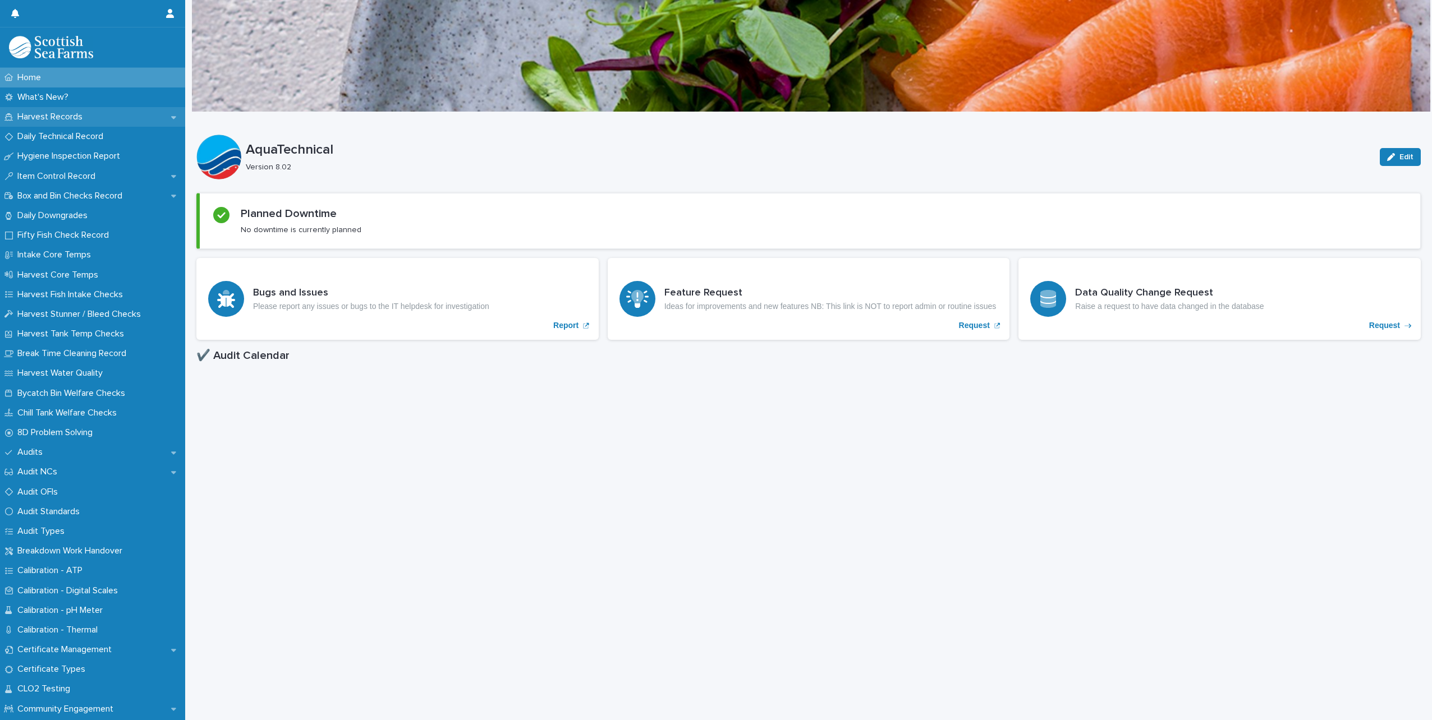 The image size is (1432, 720). I want to click on p: Audit Standards, so click(50, 512).